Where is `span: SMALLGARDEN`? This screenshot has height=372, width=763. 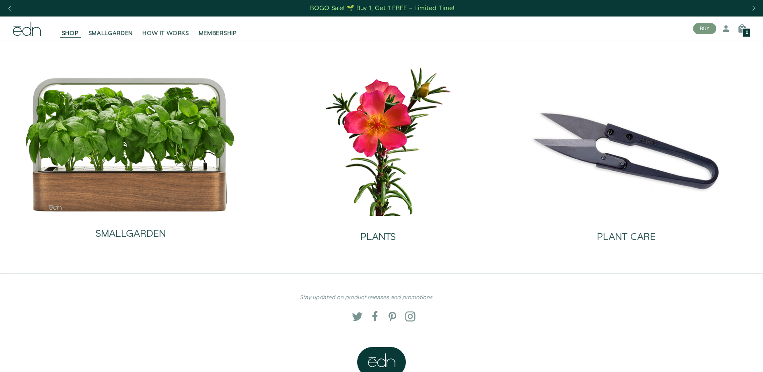
span: SMALLGARDEN is located at coordinates (111, 33).